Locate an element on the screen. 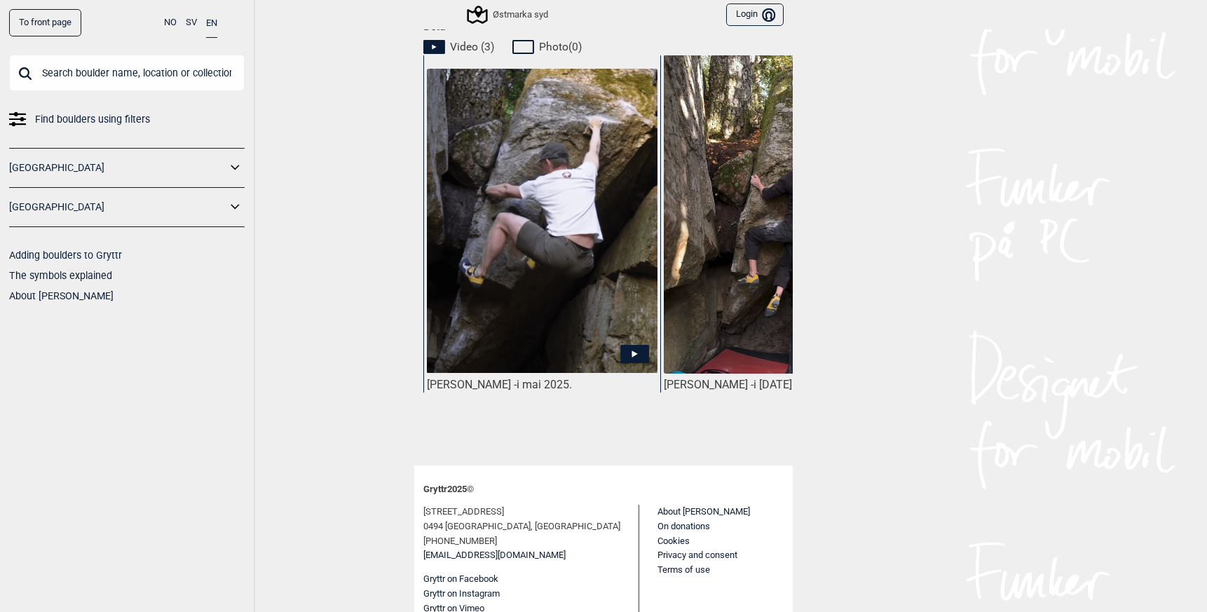 The height and width of the screenshot is (612, 1207). button: Login is located at coordinates (755, 15).